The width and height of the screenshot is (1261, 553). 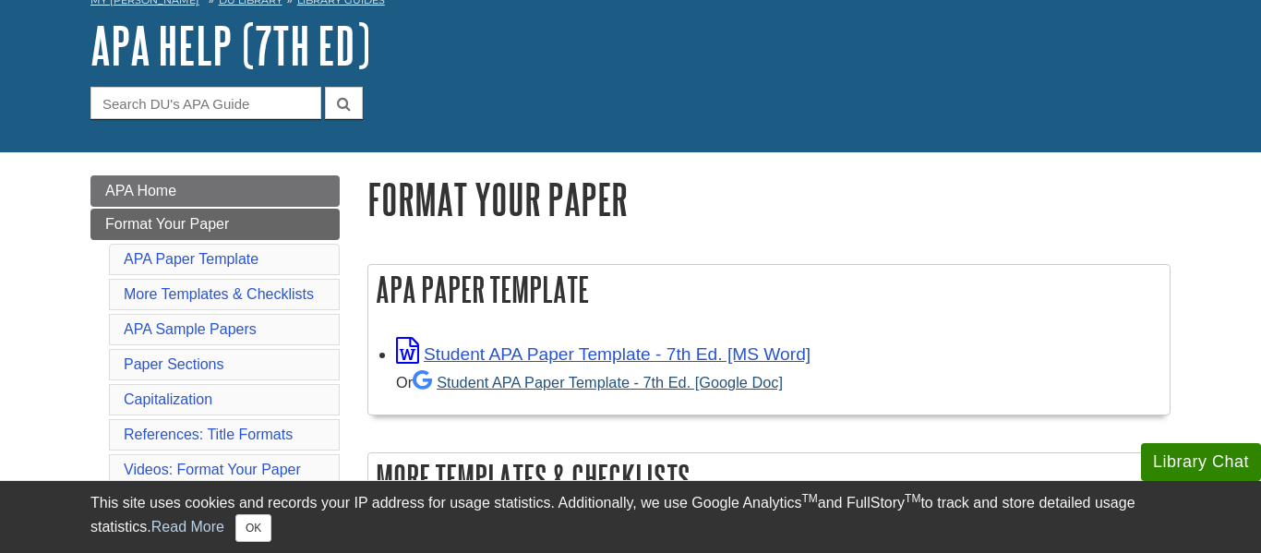 What do you see at coordinates (215, 191) in the screenshot?
I see `a: APA Home` at bounding box center [215, 191].